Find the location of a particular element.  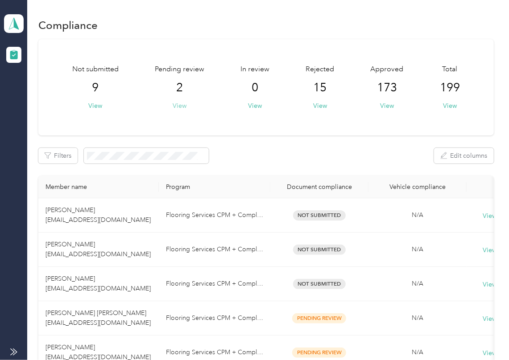

div: Vehicle compliance is located at coordinates (417, 187).